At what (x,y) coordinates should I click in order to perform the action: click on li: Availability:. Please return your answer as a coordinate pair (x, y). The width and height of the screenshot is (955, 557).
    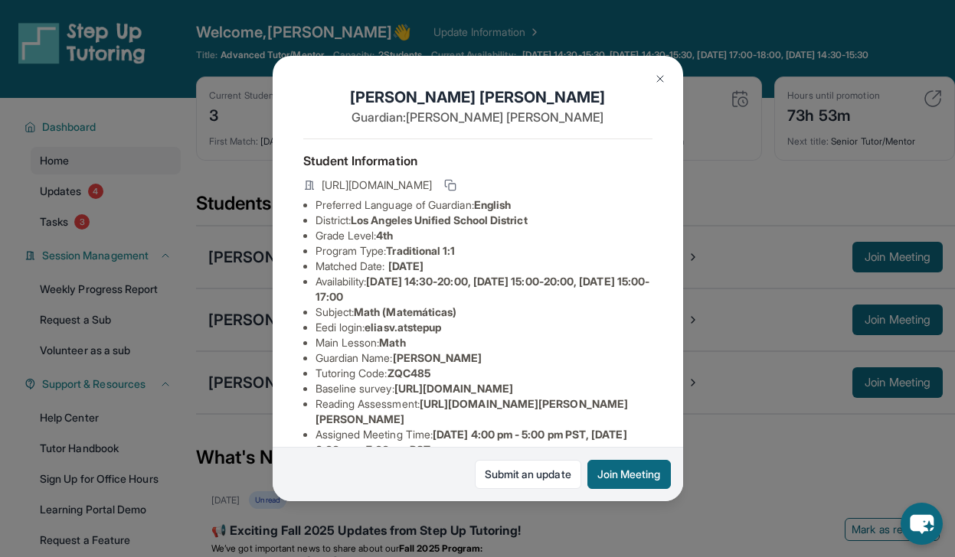
    Looking at the image, I should click on (484, 289).